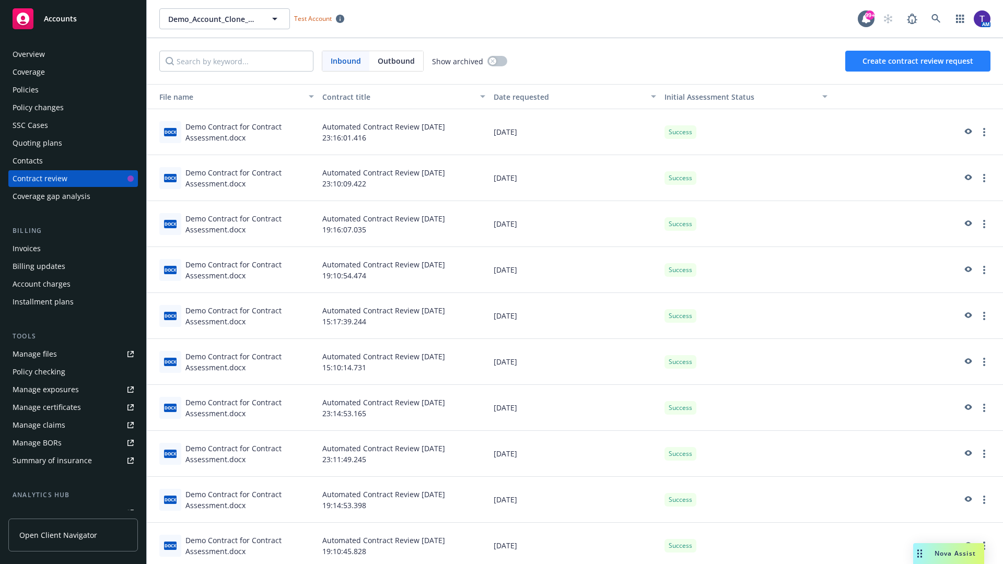 This screenshot has width=1003, height=564. What do you see at coordinates (73, 390) in the screenshot?
I see `span: Manage exposures` at bounding box center [73, 390].